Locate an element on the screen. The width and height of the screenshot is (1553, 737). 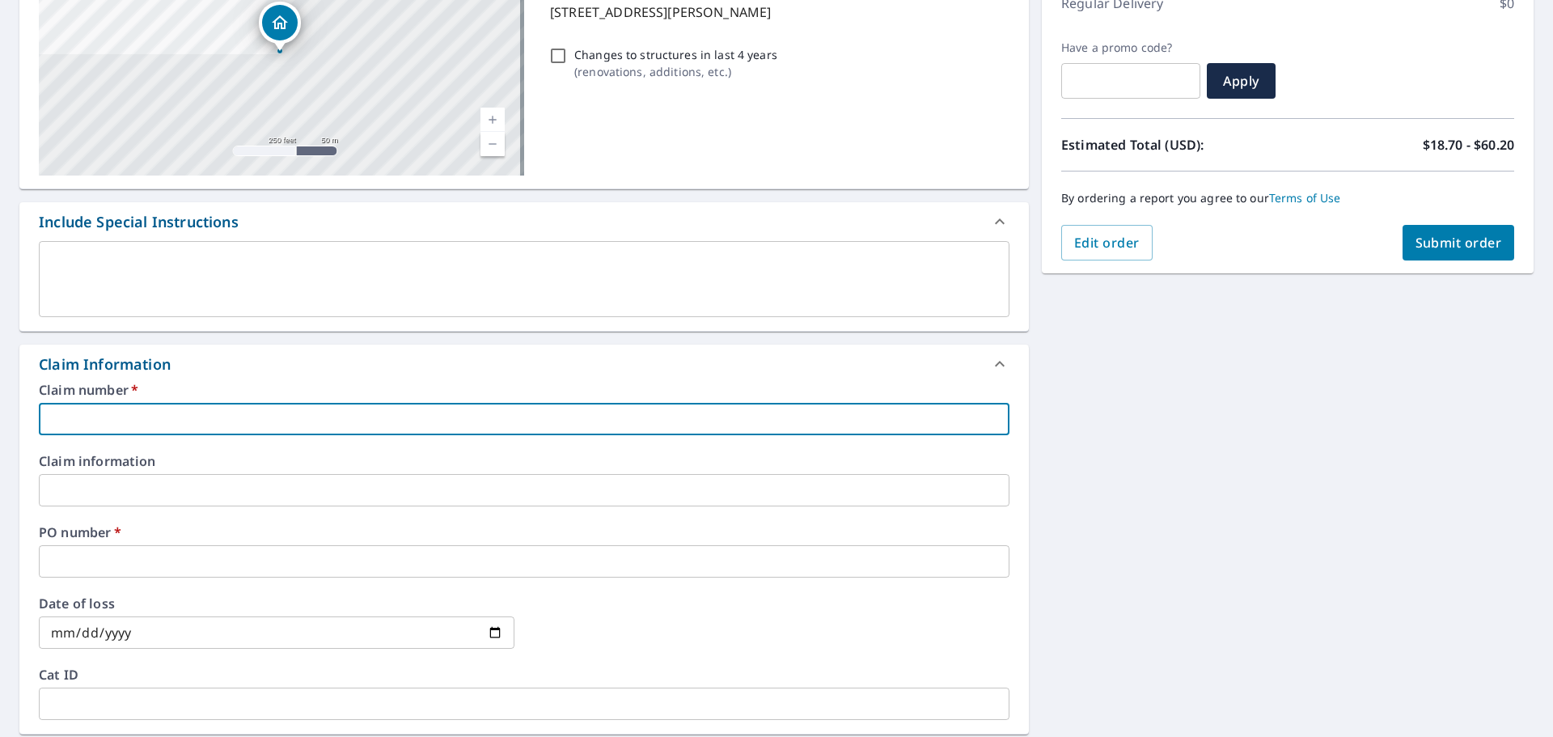
p: ( renovations, additions, etc. ) is located at coordinates (676, 71).